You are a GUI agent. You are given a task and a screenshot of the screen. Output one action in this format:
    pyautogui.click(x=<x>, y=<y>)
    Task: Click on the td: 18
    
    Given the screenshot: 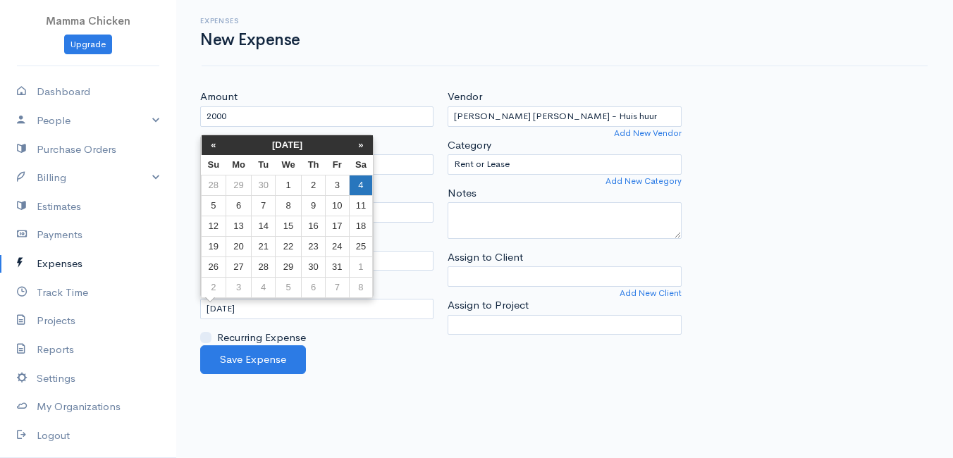 What is the action you would take?
    pyautogui.click(x=361, y=226)
    